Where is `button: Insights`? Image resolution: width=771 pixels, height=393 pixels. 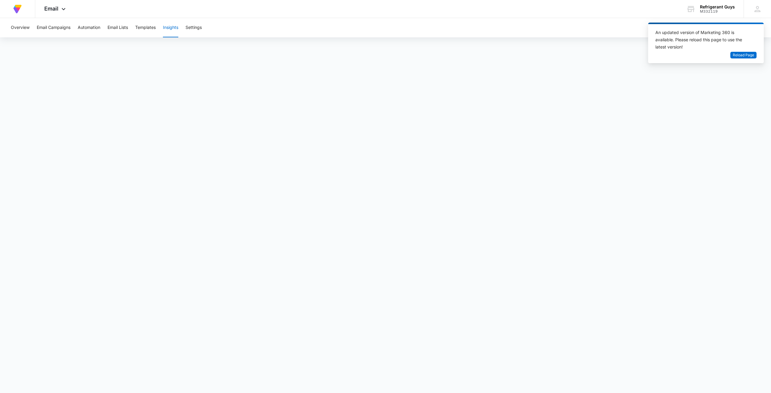
button: Insights is located at coordinates (170, 28).